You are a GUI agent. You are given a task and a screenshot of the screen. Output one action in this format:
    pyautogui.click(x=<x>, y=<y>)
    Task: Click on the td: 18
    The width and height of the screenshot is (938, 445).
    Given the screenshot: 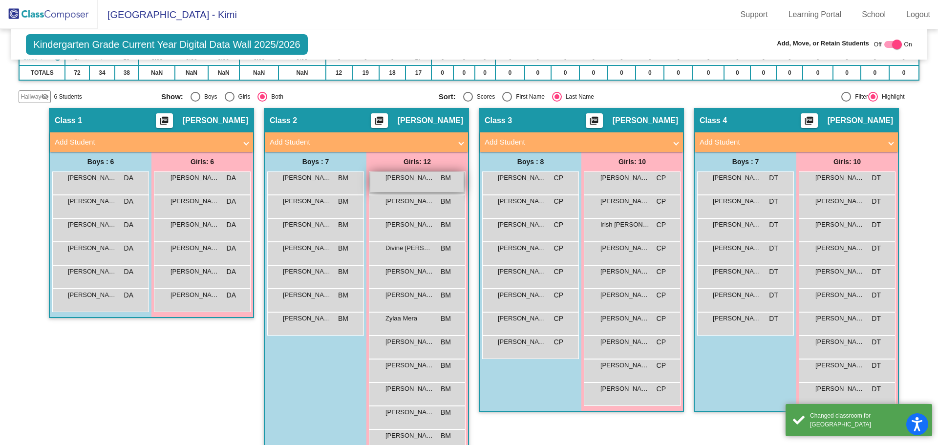 What is the action you would take?
    pyautogui.click(x=392, y=73)
    